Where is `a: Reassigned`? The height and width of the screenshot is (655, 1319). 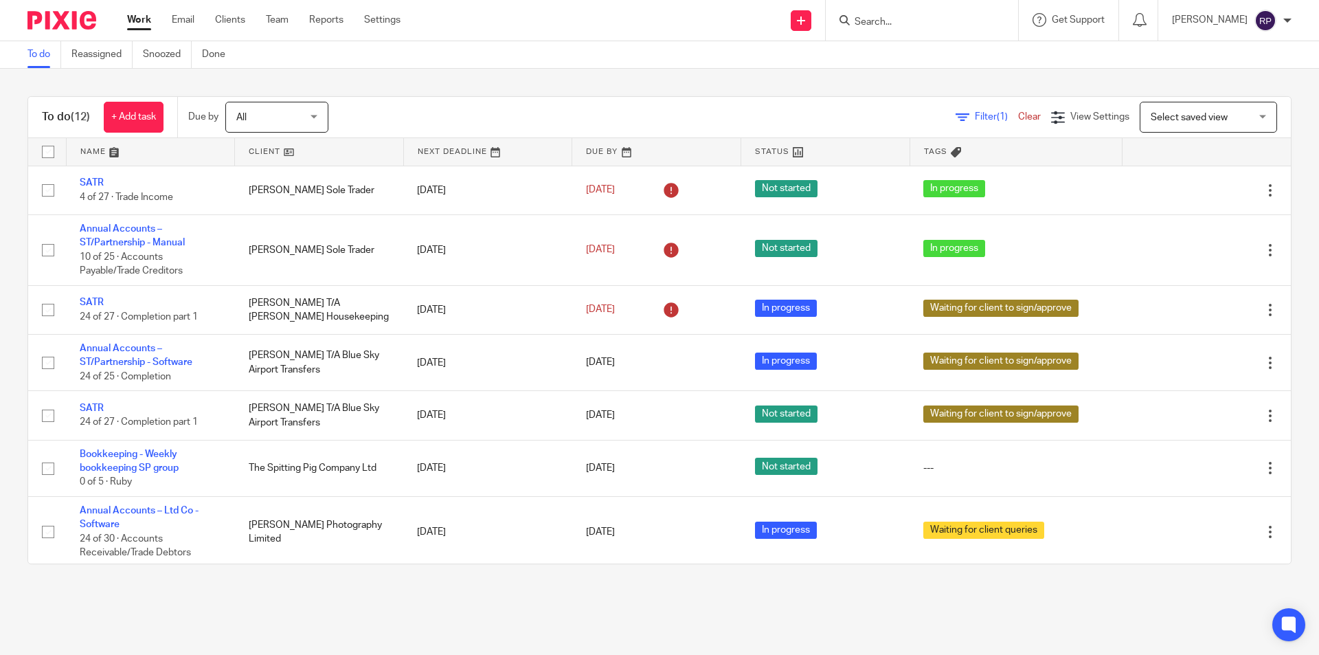 a: Reassigned is located at coordinates (102, 54).